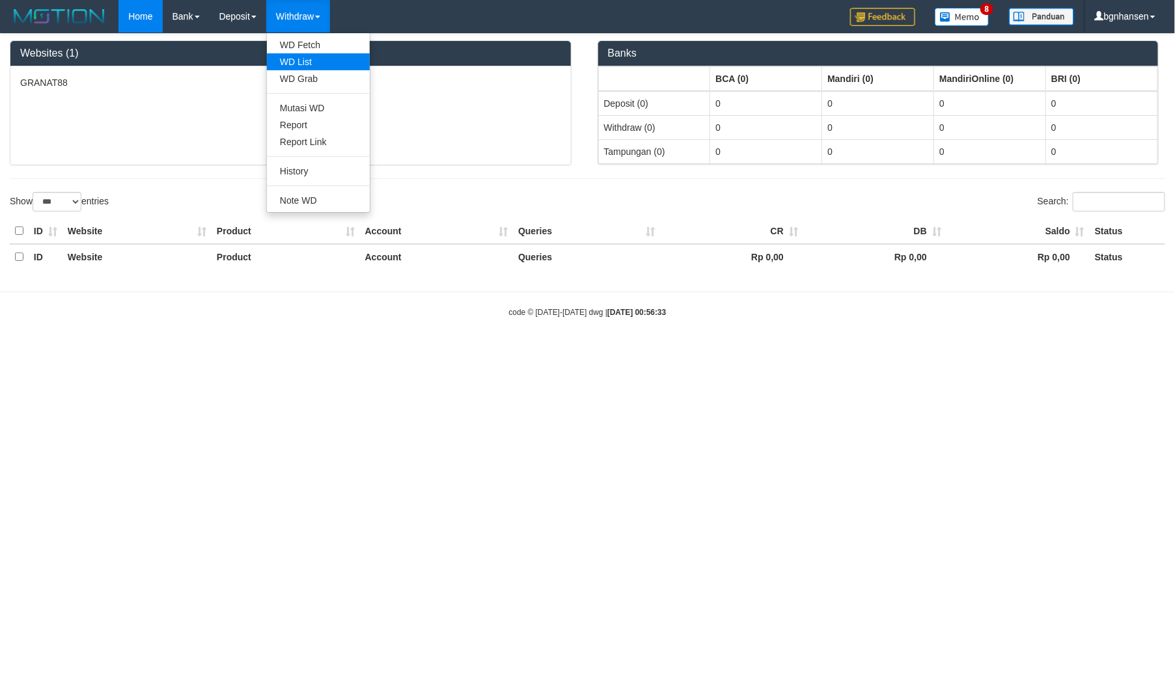 This screenshot has width=1175, height=682. Describe the element at coordinates (1102, 202) in the screenshot. I see `label: Search:` at that location.